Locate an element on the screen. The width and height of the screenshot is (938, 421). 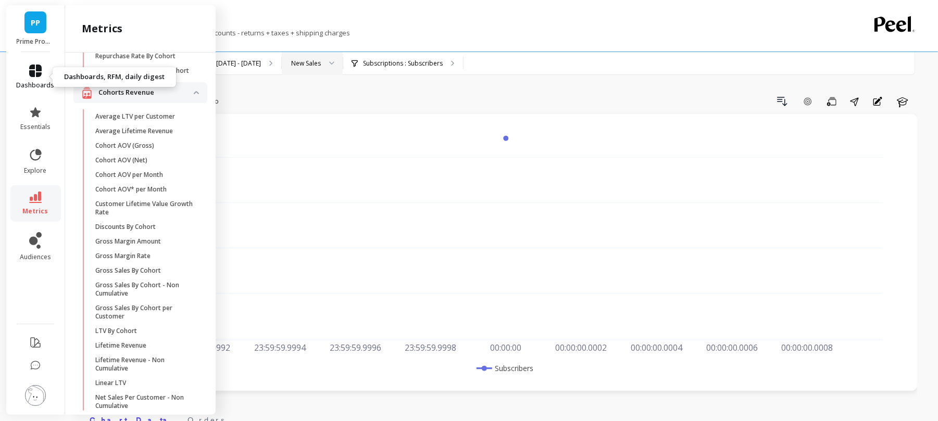
p: Lifetime Revenue - Non Cumulative is located at coordinates (145, 364).